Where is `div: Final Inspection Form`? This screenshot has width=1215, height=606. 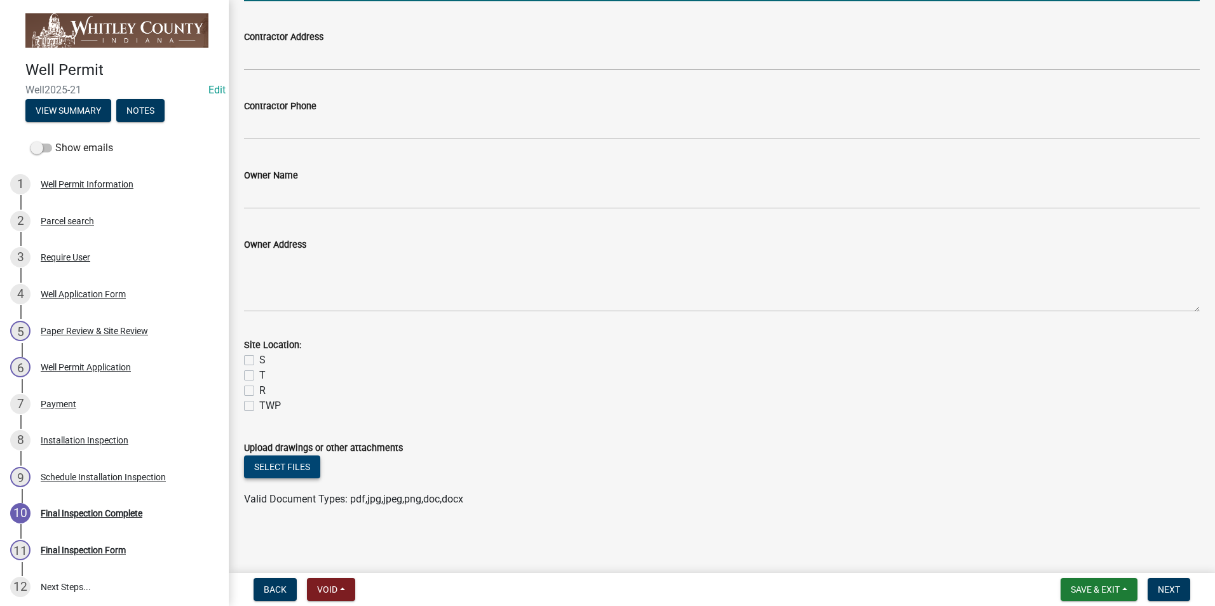 div: Final Inspection Form is located at coordinates (83, 551).